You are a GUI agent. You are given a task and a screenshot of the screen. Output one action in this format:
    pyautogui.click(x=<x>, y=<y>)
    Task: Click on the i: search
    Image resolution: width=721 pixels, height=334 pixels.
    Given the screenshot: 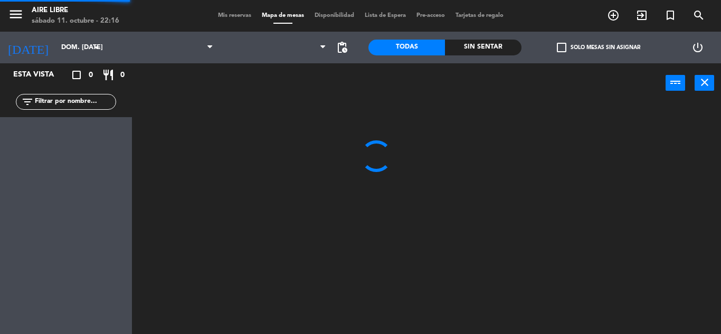 What is the action you would take?
    pyautogui.click(x=698, y=15)
    